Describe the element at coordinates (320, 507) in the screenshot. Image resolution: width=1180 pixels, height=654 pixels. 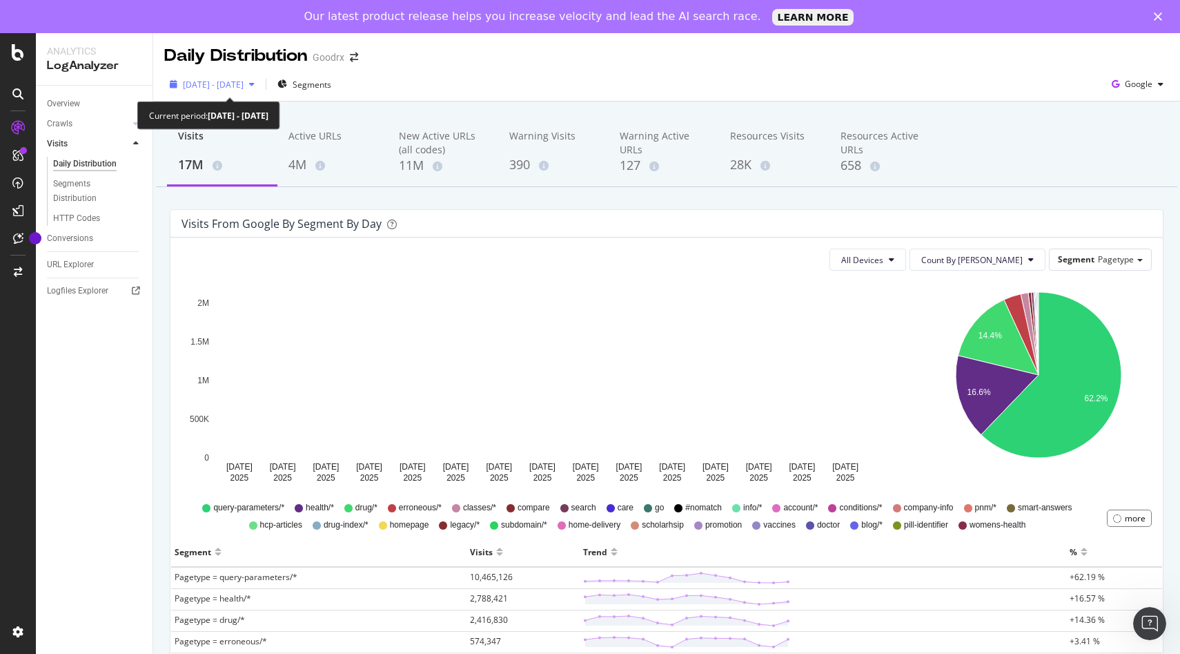
I see `span: health/*` at that location.